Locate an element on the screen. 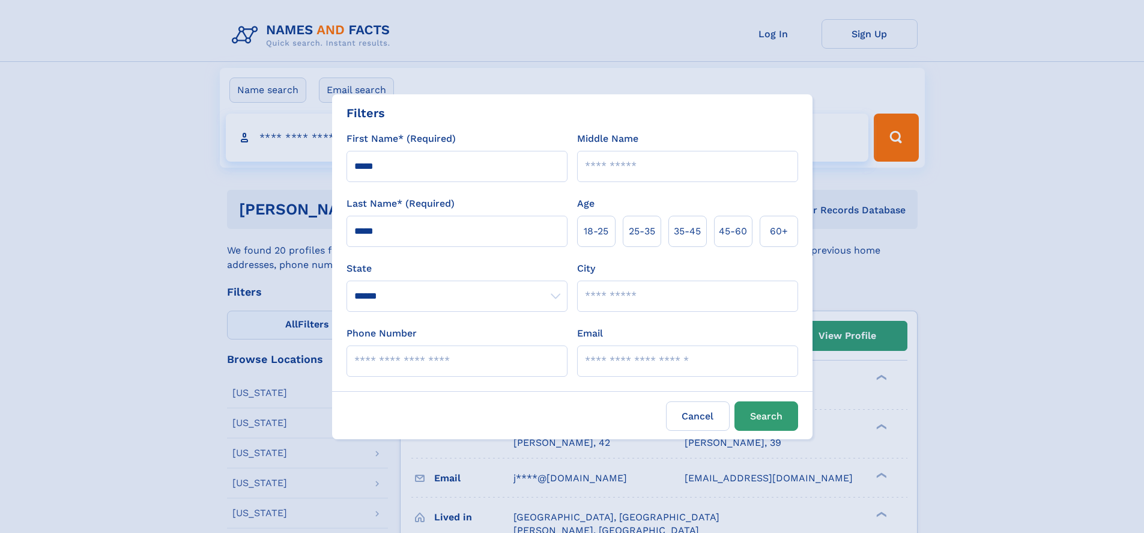 This screenshot has height=533, width=1144. span: 18‑25 is located at coordinates (596, 231).